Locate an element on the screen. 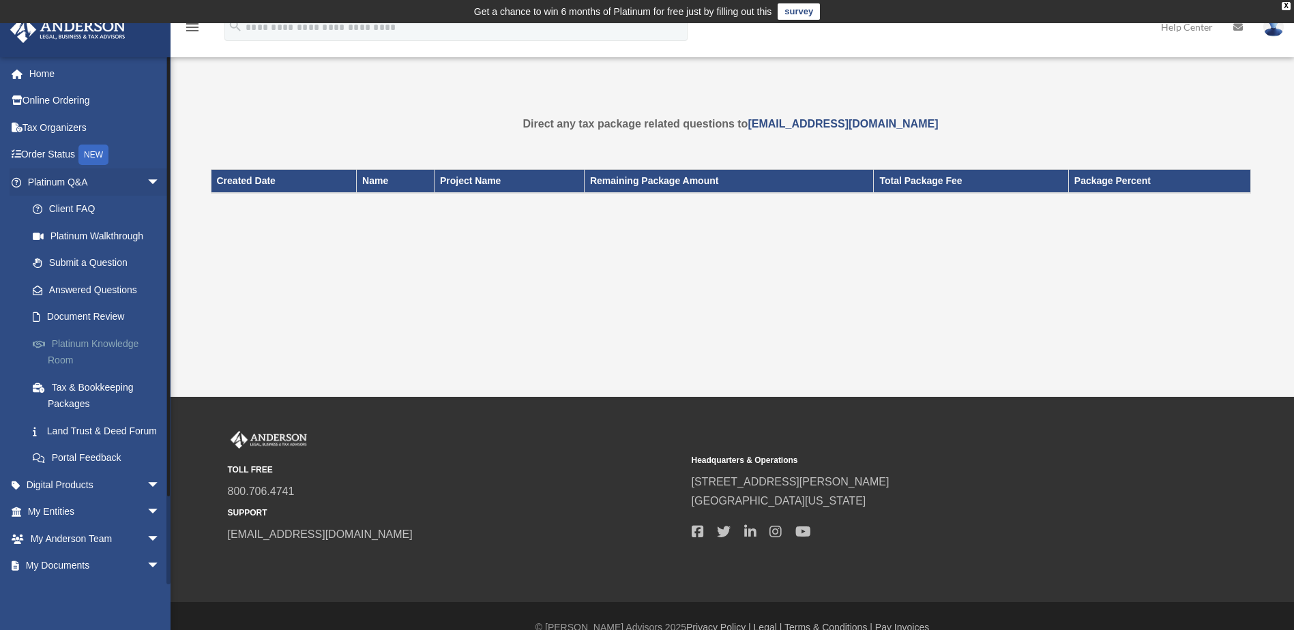  a: Digital Productsarrow_drop_down is located at coordinates (95, 485).